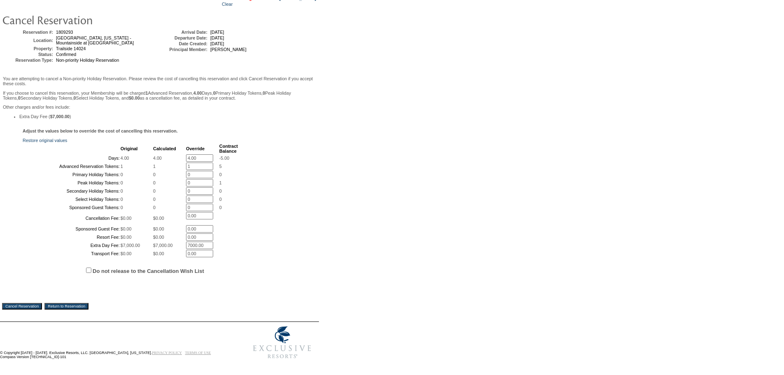 The height and width of the screenshot is (375, 784). Describe the element at coordinates (159, 81) in the screenshot. I see `p: You are attempting to cancel a Non-priority Holiday Reservation. Please review the cost of cancel...` at that location.